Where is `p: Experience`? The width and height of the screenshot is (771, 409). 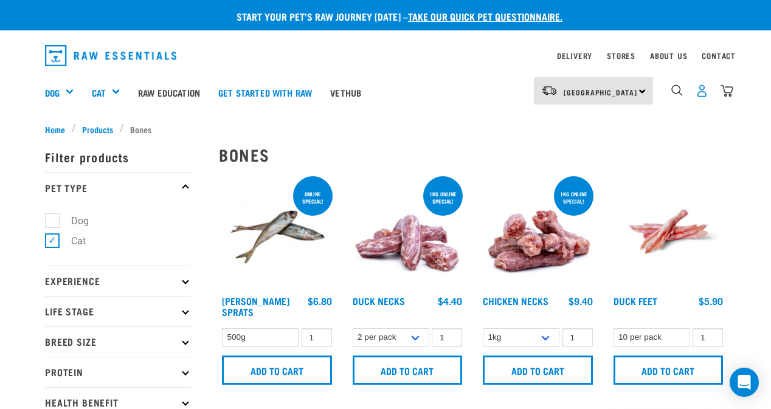 p: Experience is located at coordinates (118, 281).